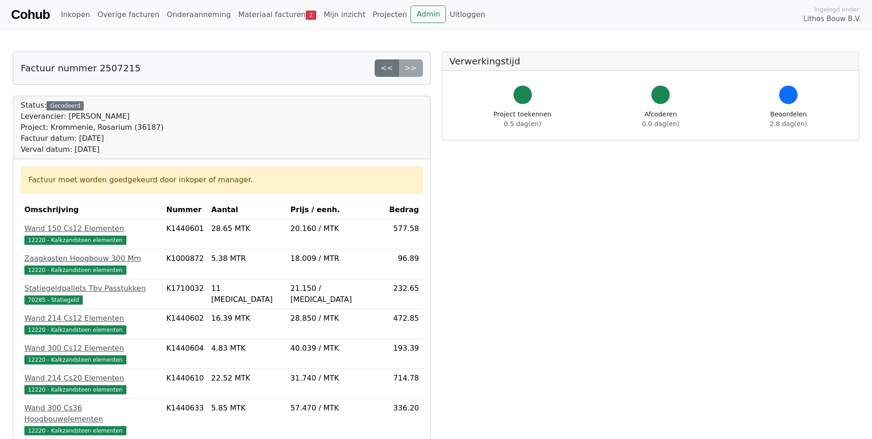 This screenshot has width=872, height=439. What do you see at coordinates (92, 127) in the screenshot?
I see `div: Status:` at bounding box center [92, 127].